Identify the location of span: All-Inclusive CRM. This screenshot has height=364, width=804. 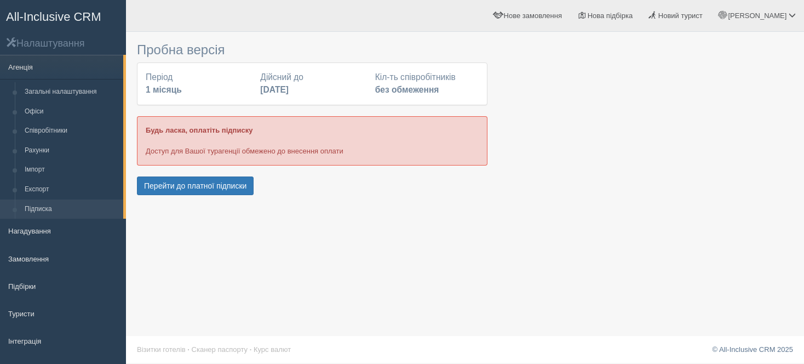
(54, 16).